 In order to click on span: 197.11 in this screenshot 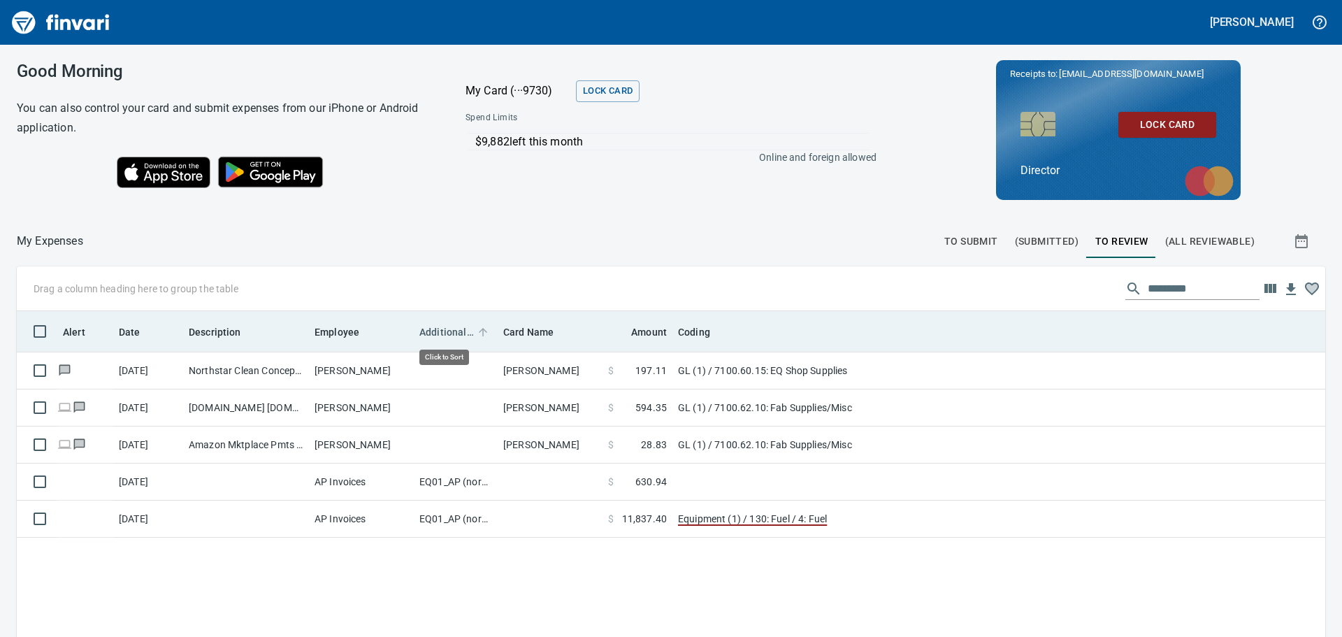, I will do `click(651, 370)`.